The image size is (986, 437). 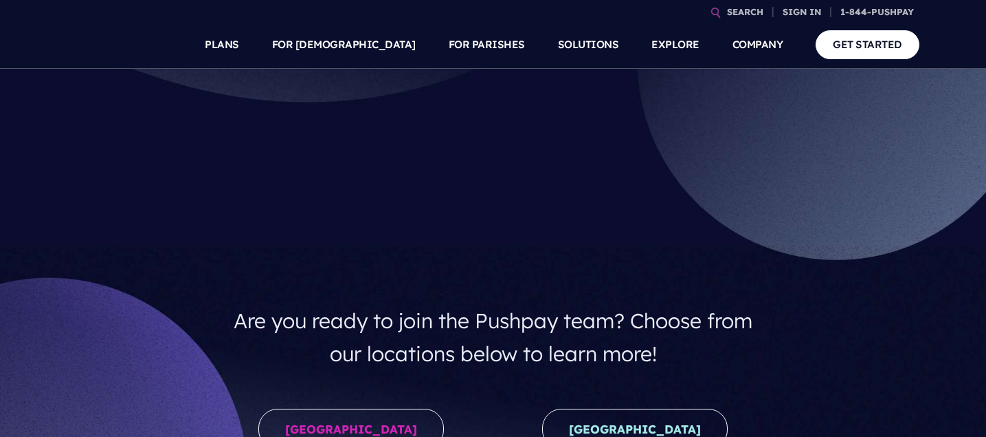 What do you see at coordinates (758, 45) in the screenshot?
I see `a: COMPANY` at bounding box center [758, 45].